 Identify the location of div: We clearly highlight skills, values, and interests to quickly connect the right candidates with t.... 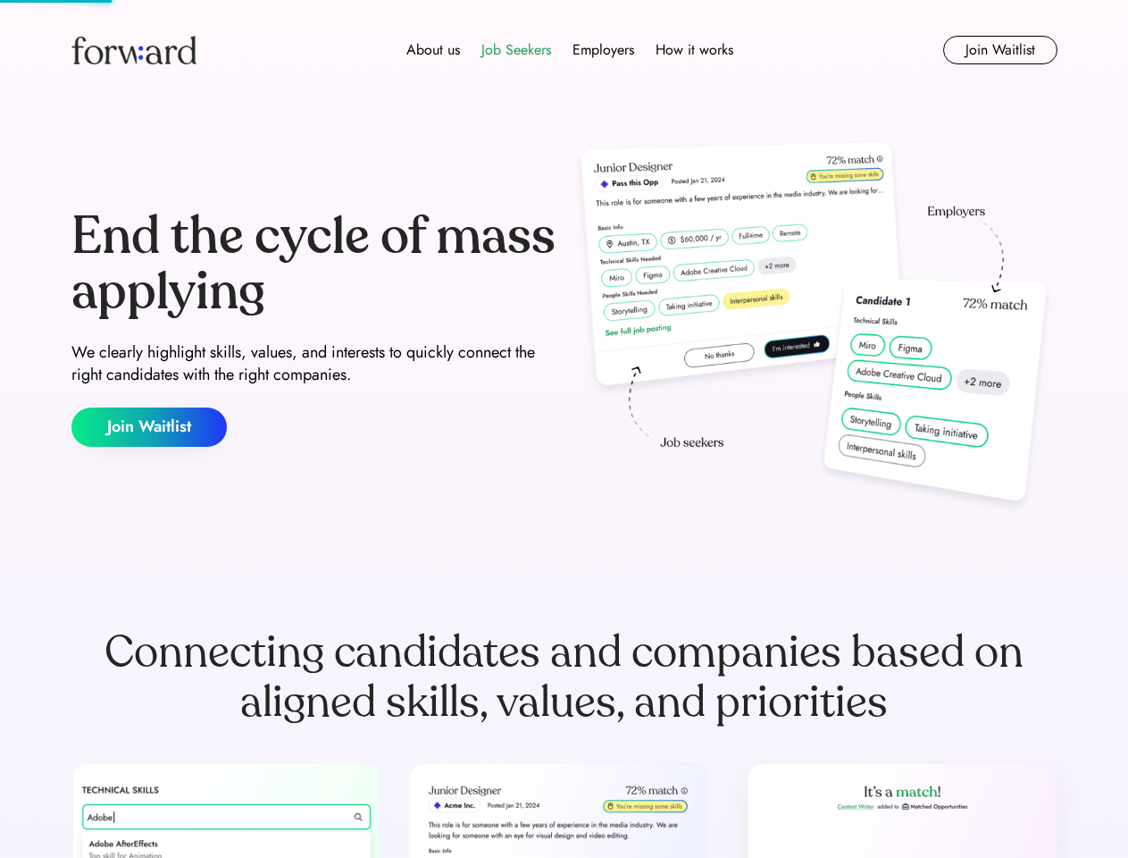
(314, 364).